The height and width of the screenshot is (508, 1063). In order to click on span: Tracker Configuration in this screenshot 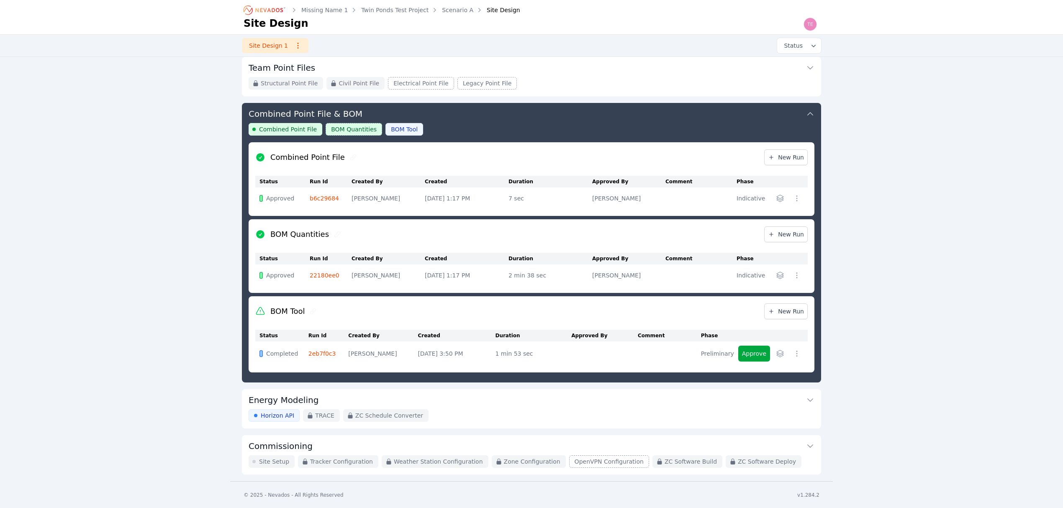, I will do `click(341, 462)`.